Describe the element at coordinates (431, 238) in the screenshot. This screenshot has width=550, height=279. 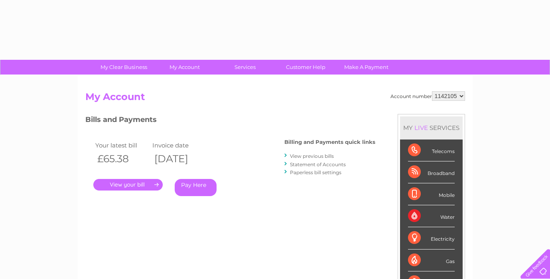
I see `div: Electricity` at that location.